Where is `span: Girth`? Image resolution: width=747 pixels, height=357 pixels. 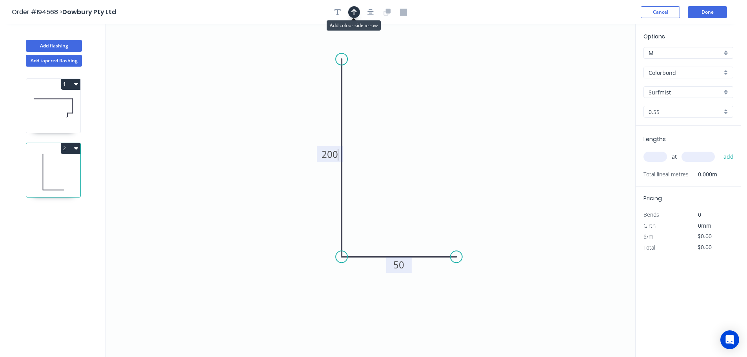
span: Girth is located at coordinates (650, 226).